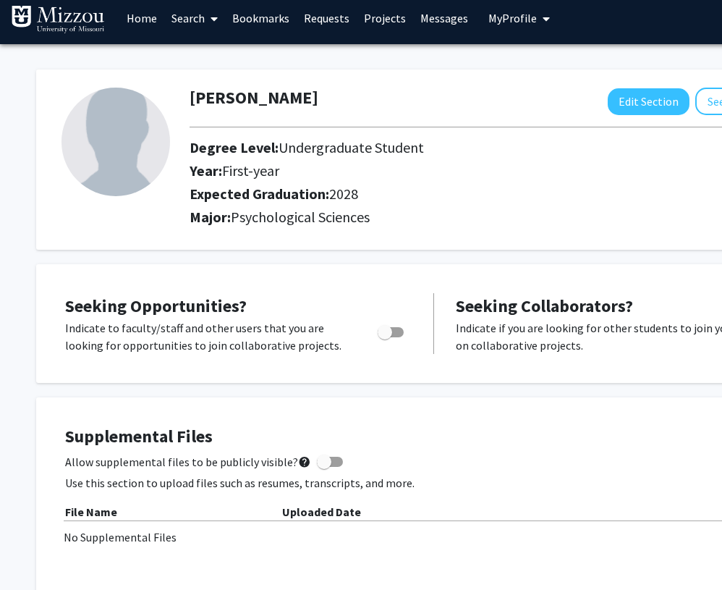 This screenshot has width=722, height=590. What do you see at coordinates (648, 101) in the screenshot?
I see `button: Edit Section` at bounding box center [648, 101].